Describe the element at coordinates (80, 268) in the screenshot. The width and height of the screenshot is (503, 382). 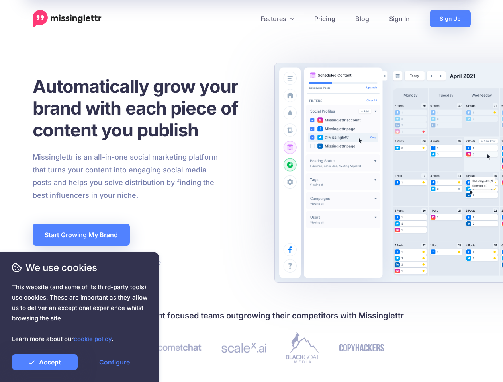
I see `span: We use cookies` at that location.